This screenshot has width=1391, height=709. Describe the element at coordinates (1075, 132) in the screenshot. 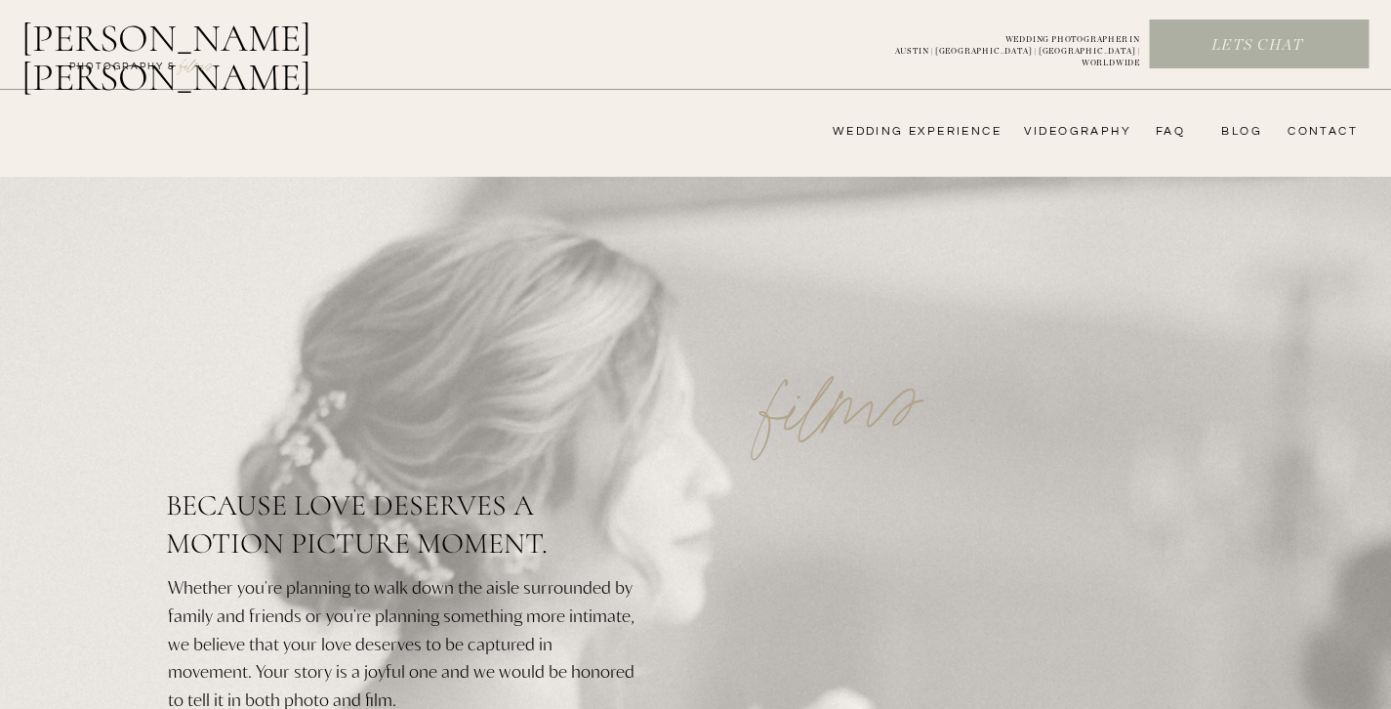

I see `a: videography` at that location.